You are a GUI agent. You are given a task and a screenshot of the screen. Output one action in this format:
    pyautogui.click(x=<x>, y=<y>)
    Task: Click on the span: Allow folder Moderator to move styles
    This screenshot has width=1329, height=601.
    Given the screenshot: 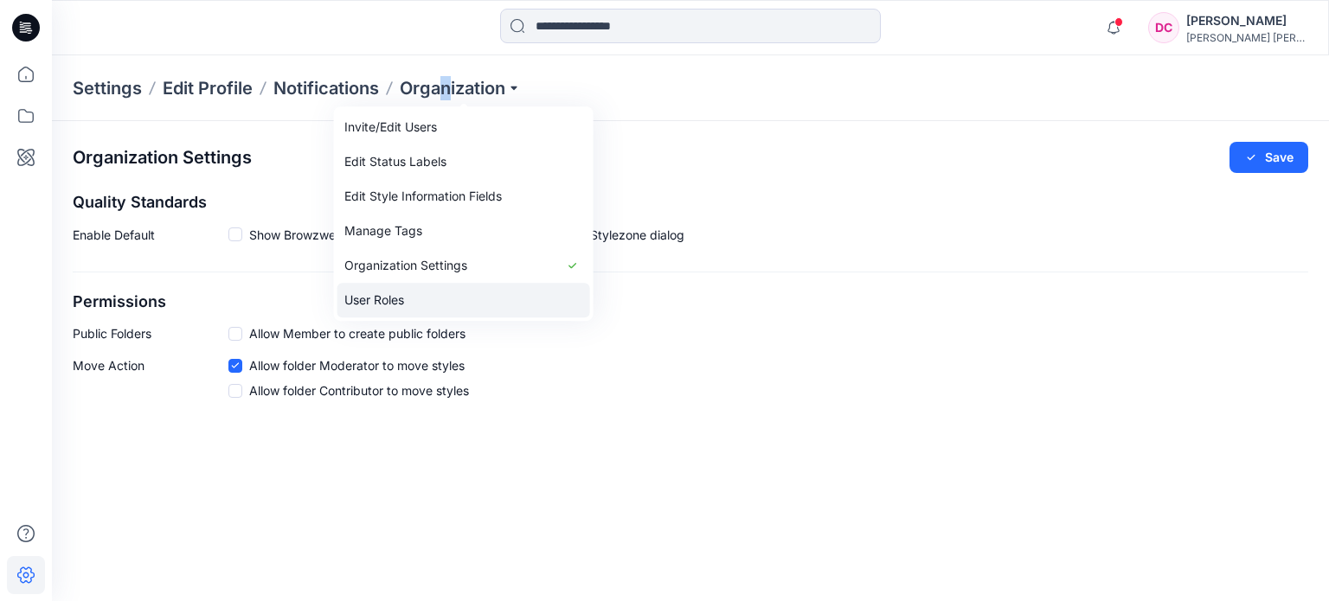 What is the action you would take?
    pyautogui.click(x=357, y=365)
    